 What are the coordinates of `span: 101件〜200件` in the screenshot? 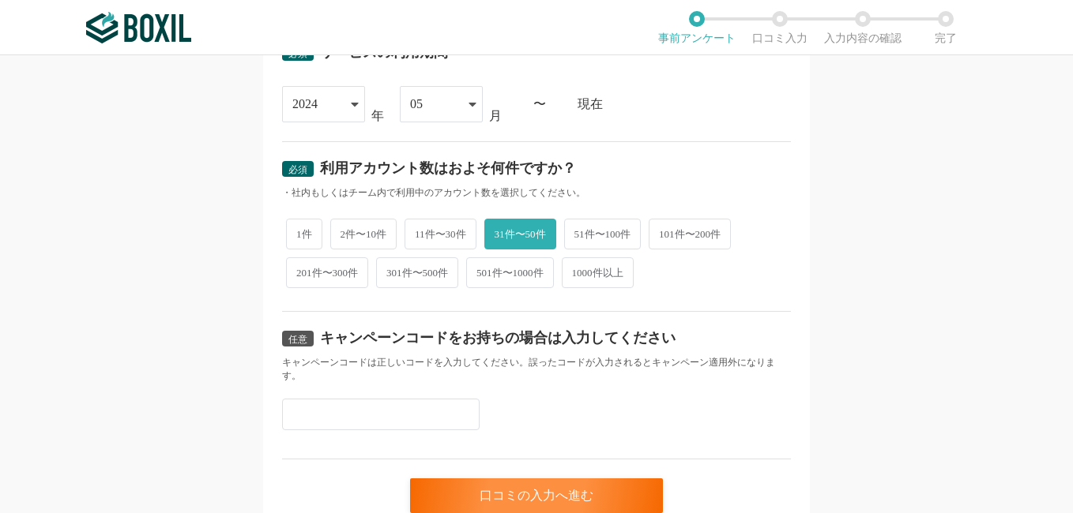 It's located at (690, 234).